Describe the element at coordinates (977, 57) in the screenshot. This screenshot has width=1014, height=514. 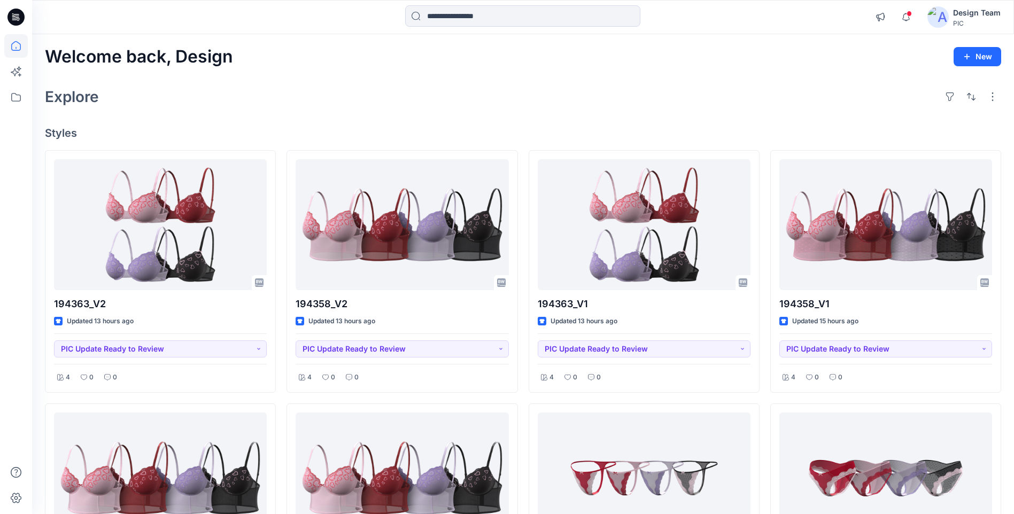
I see `button: New` at that location.